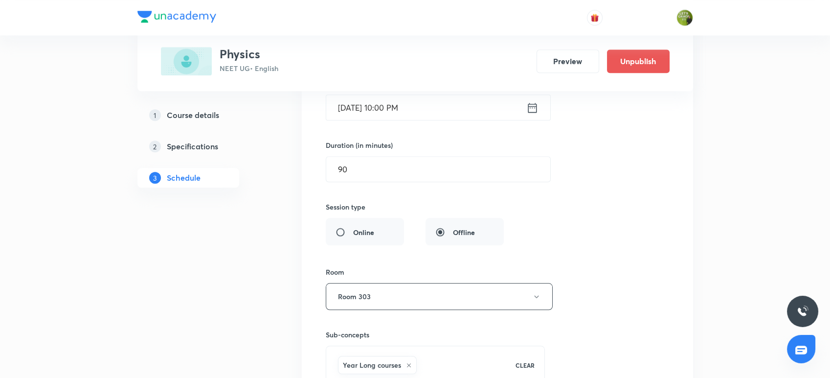  I want to click on img: Gaurav Uppal, so click(685, 18).